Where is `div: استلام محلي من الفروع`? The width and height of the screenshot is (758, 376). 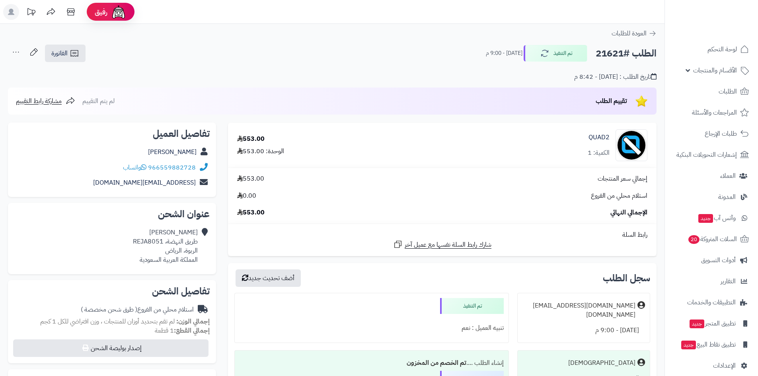 div: استلام محلي من الفروع is located at coordinates (137, 309).